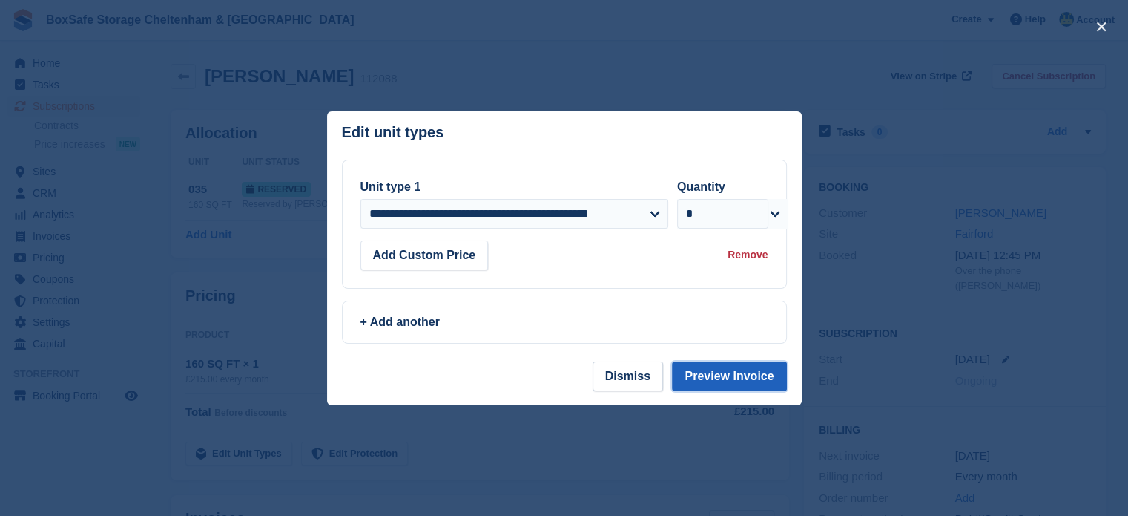 This screenshot has width=1128, height=516. Describe the element at coordinates (729, 376) in the screenshot. I see `button: Preview Invoice` at that location.